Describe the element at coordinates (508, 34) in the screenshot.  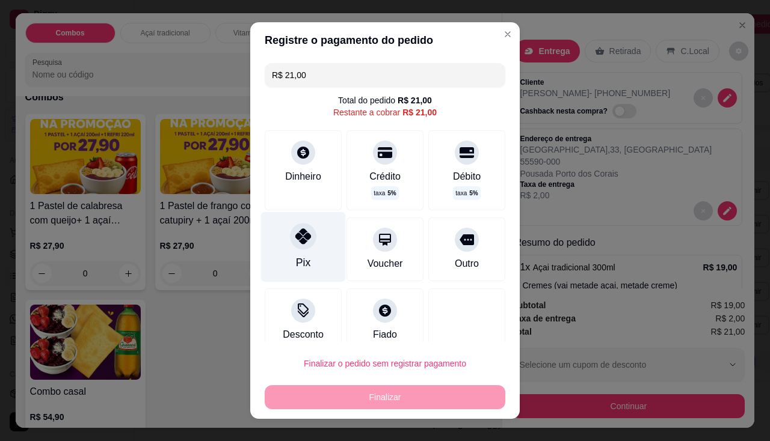
I see `button: Close` at that location.